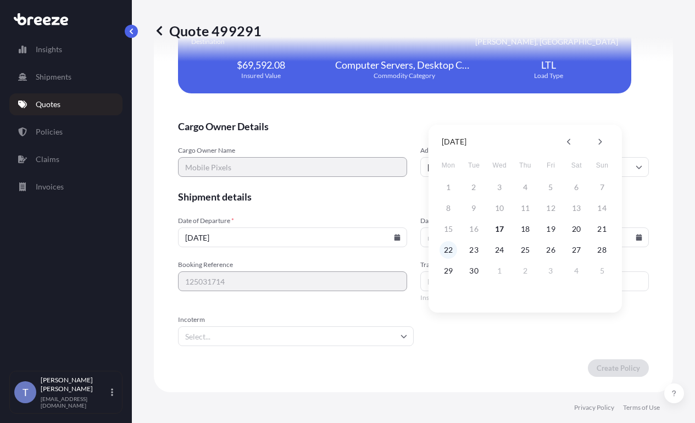  What do you see at coordinates (641, 408) in the screenshot?
I see `a: Terms of Use` at bounding box center [641, 408].